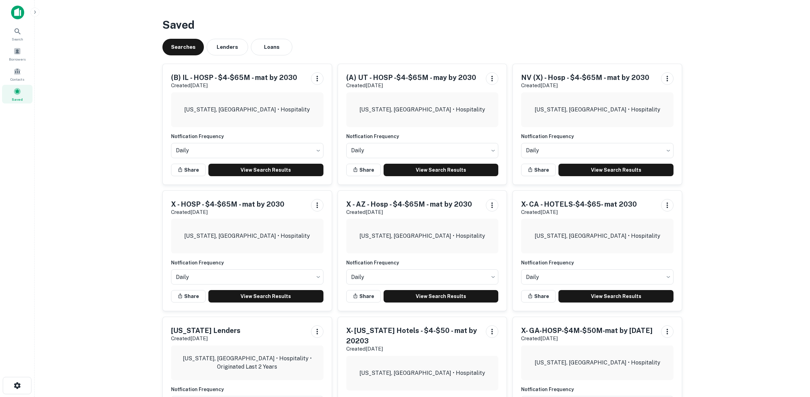 The width and height of the screenshot is (810, 397). I want to click on div: Contacts, so click(17, 74).